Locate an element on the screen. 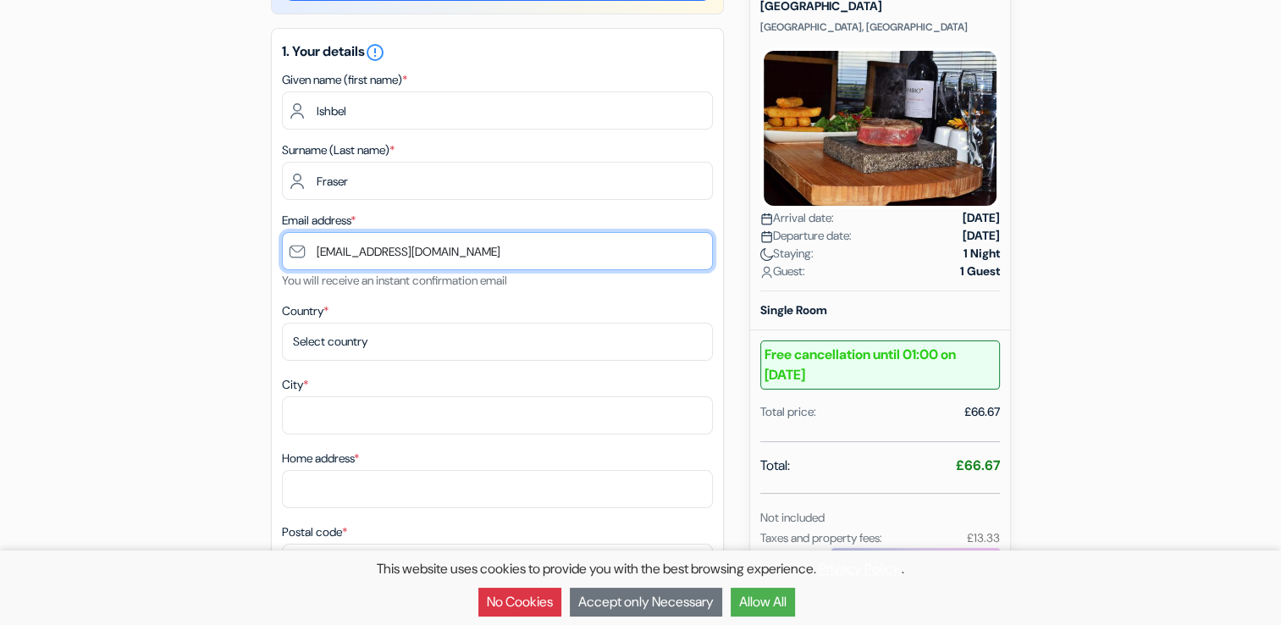 The image size is (1281, 625). h5: 1. Your details is located at coordinates (497, 52).